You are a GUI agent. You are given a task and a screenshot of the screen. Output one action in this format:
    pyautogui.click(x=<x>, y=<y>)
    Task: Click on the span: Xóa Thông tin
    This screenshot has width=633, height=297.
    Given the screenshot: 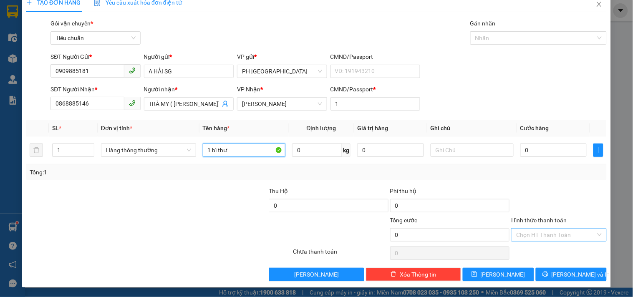 What is the action you would take?
    pyautogui.click(x=418, y=275)
    